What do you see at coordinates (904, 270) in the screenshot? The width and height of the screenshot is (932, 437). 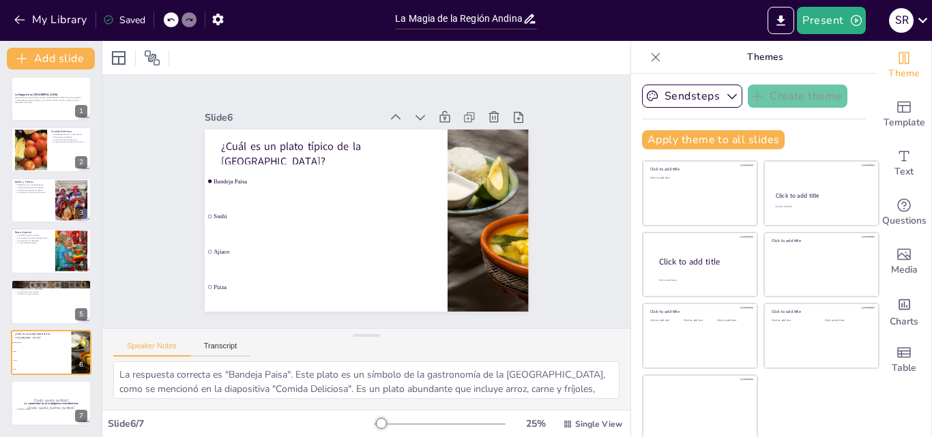 I see `span: Media` at bounding box center [904, 270].